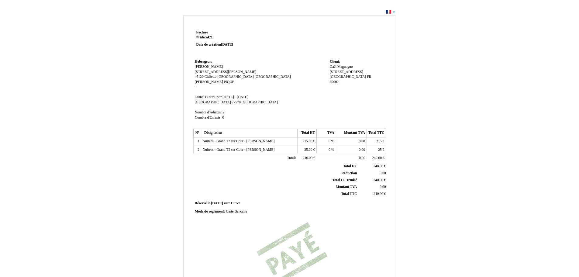 This screenshot has height=277, width=579. What do you see at coordinates (249, 133) in the screenshot?
I see `th: Désignation` at bounding box center [249, 133].